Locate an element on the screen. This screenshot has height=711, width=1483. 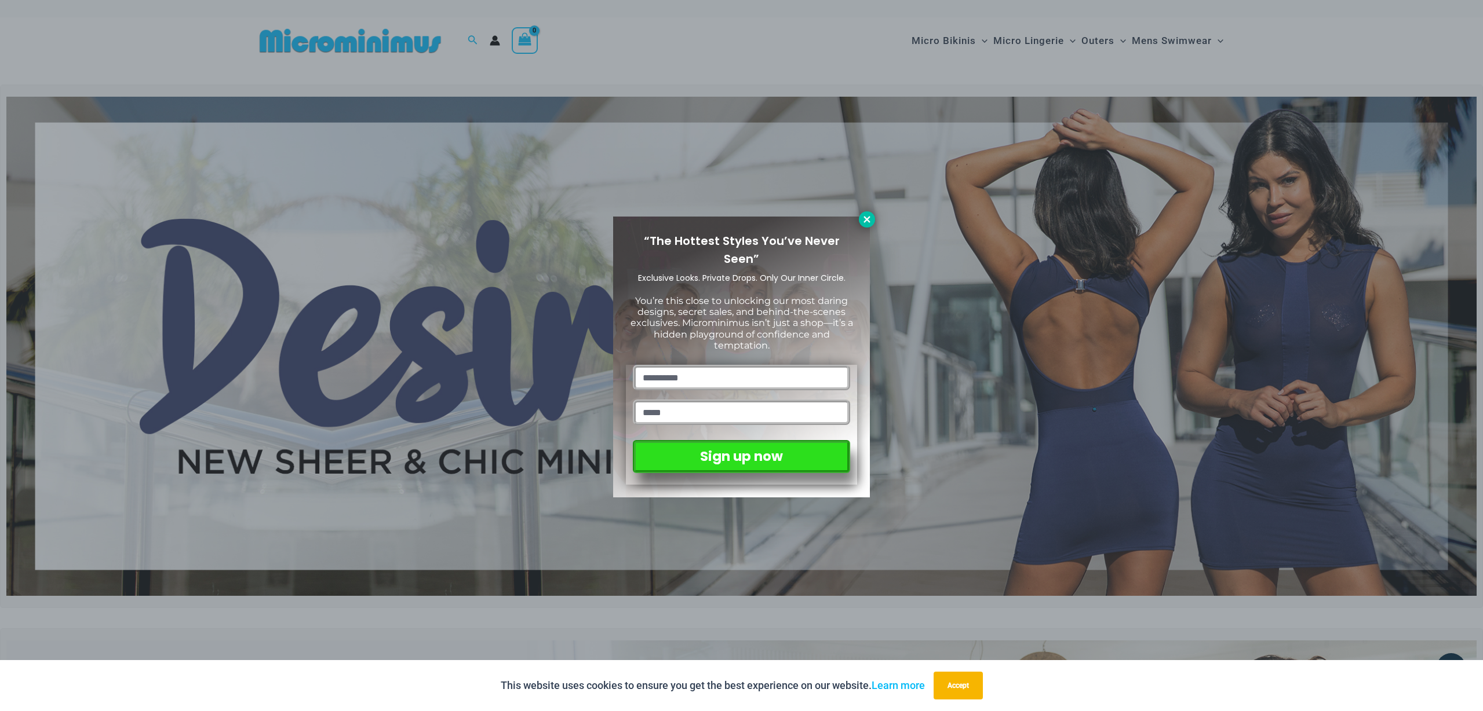
span: “The Hottest Styles You’ve Never Seen” is located at coordinates (742, 250).